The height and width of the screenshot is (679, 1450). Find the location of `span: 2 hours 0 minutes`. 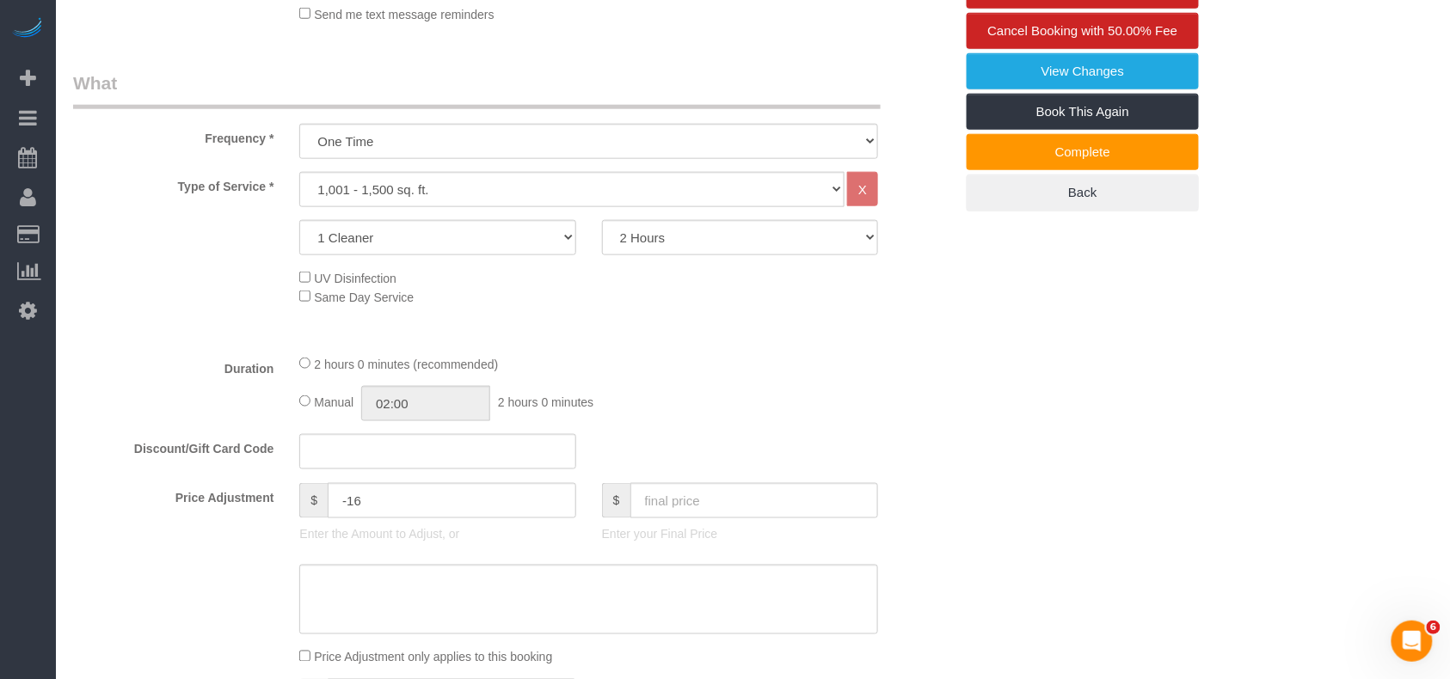

span: 2 hours 0 minutes is located at coordinates (545, 403).